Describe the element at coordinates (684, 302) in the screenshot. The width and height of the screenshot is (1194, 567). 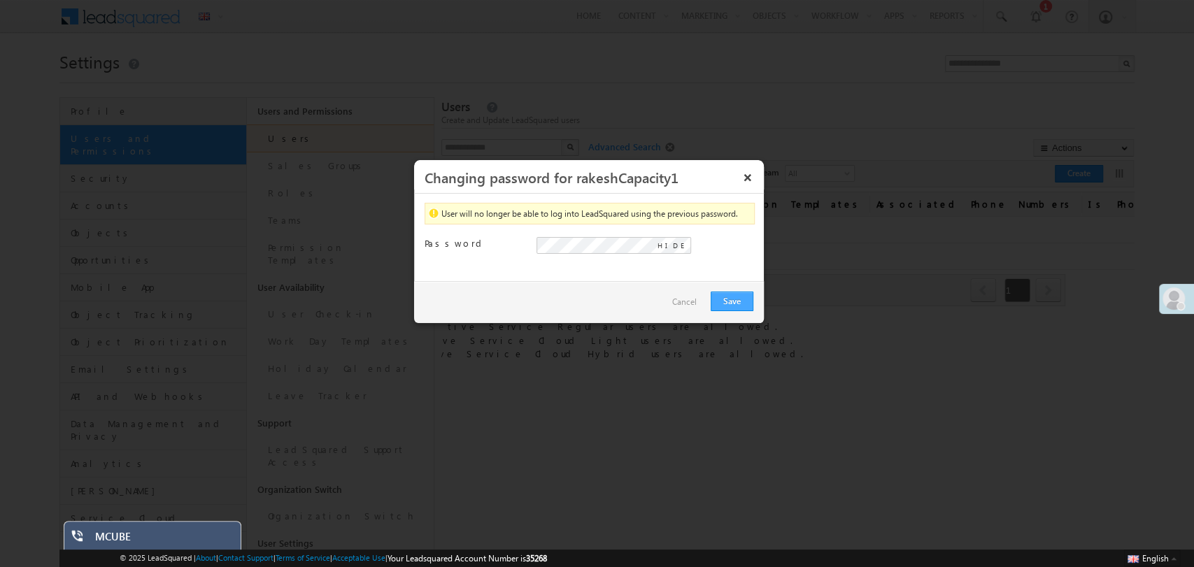
I see `a: Cancel` at that location.